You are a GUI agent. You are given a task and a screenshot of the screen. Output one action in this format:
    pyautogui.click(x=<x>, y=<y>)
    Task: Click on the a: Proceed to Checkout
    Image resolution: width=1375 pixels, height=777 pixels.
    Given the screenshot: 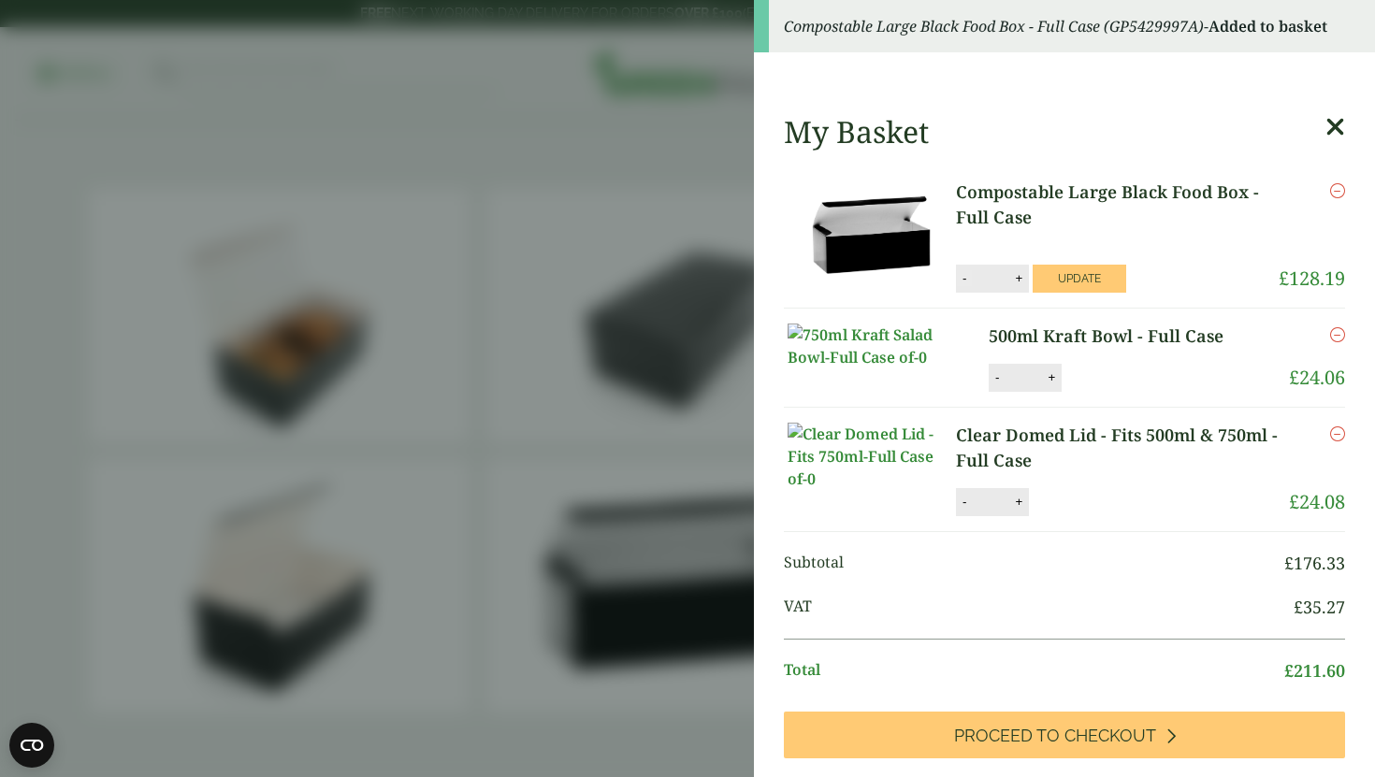 What is the action you would take?
    pyautogui.click(x=1064, y=735)
    